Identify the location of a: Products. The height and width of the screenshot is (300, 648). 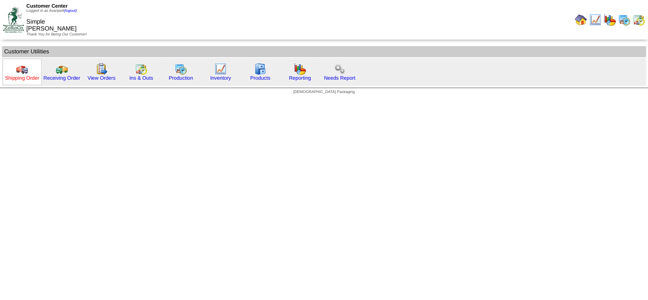
(260, 78).